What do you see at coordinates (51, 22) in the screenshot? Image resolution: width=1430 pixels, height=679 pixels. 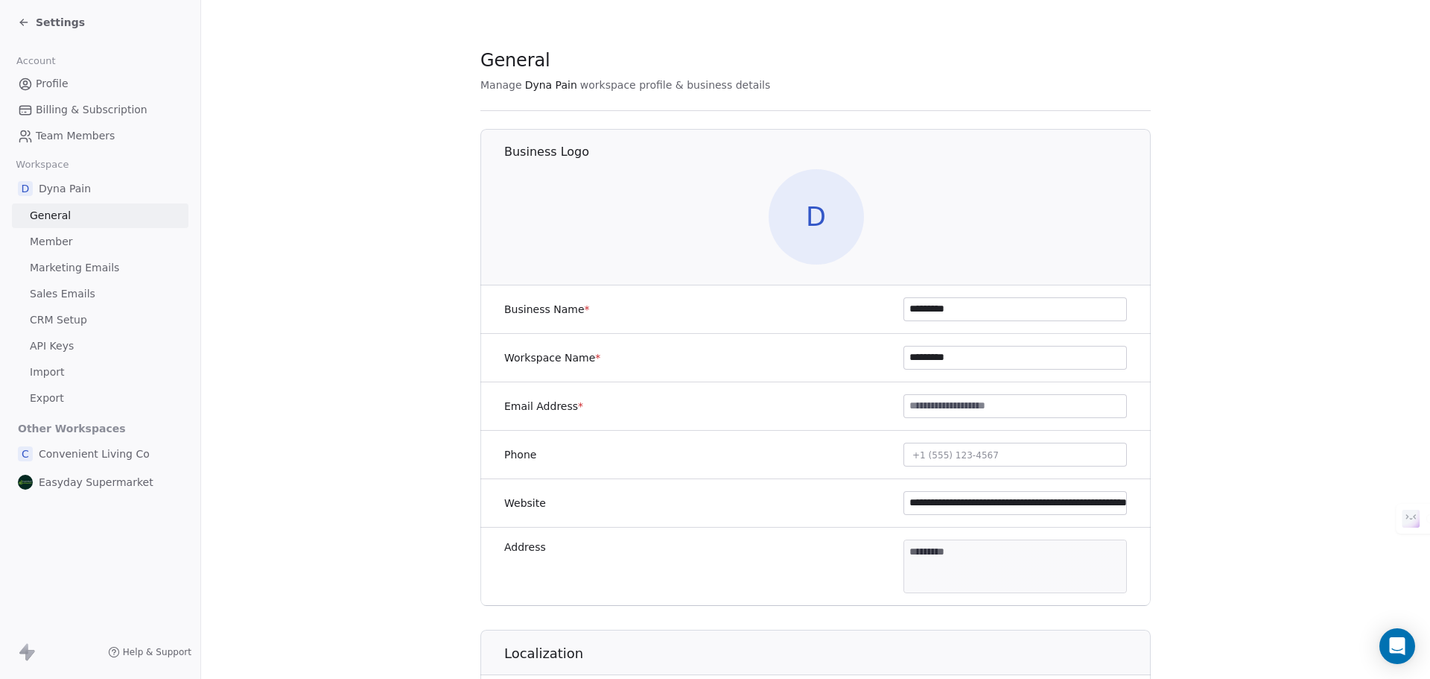 I see `a: Settings` at bounding box center [51, 22].